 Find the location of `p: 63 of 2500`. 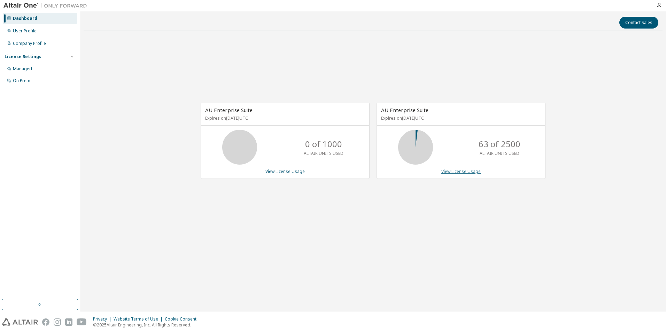

p: 63 of 2500 is located at coordinates (500, 144).